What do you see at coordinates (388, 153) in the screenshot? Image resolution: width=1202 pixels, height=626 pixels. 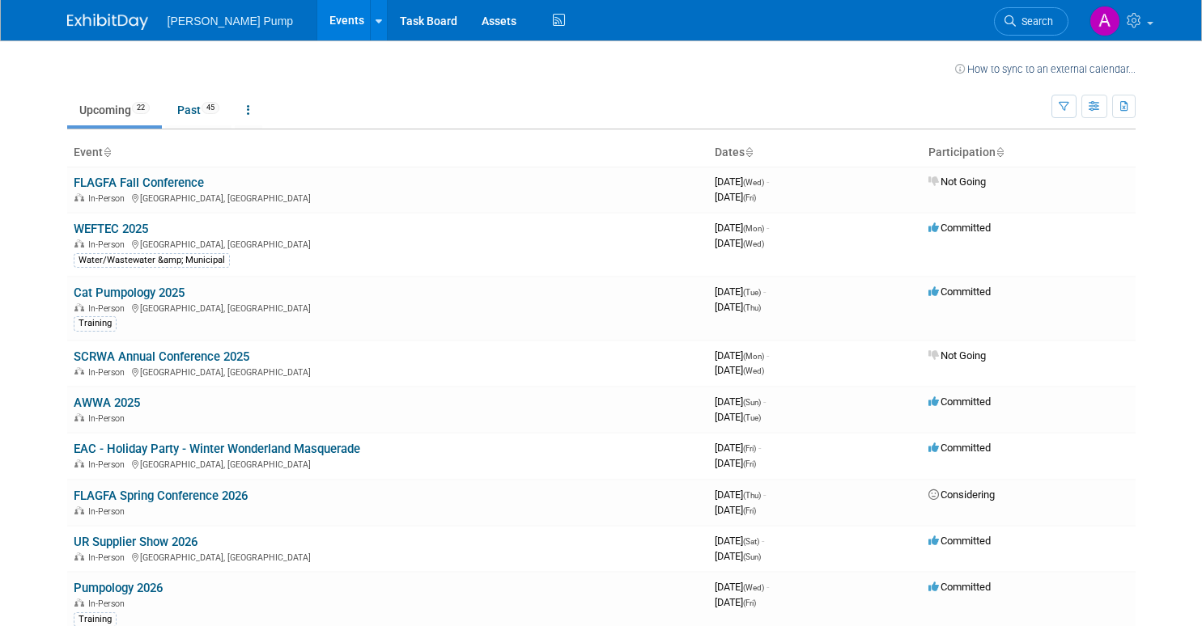 I see `th: Event` at bounding box center [388, 153].